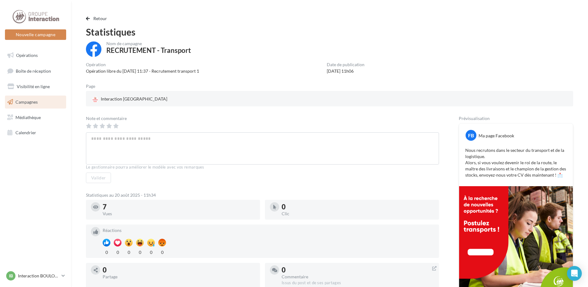  I want to click on span: Calendrier, so click(26, 132).